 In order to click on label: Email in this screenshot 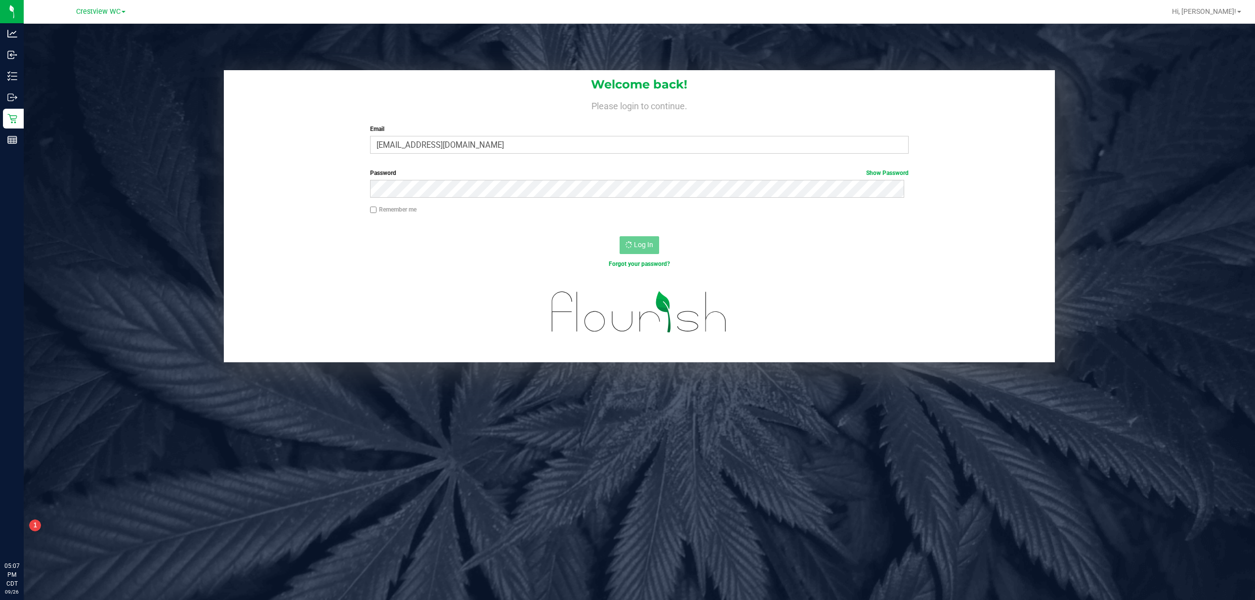, I will do `click(639, 129)`.